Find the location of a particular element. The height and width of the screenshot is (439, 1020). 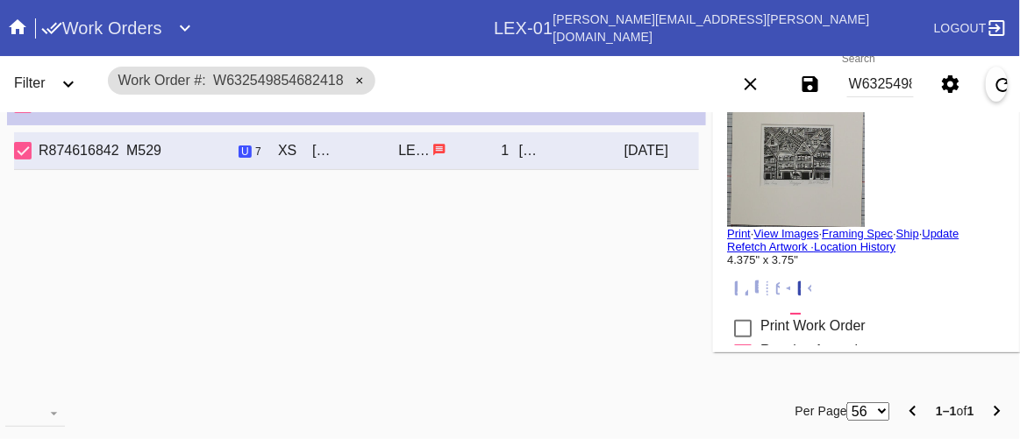

span: Work Order # is located at coordinates (162, 80).